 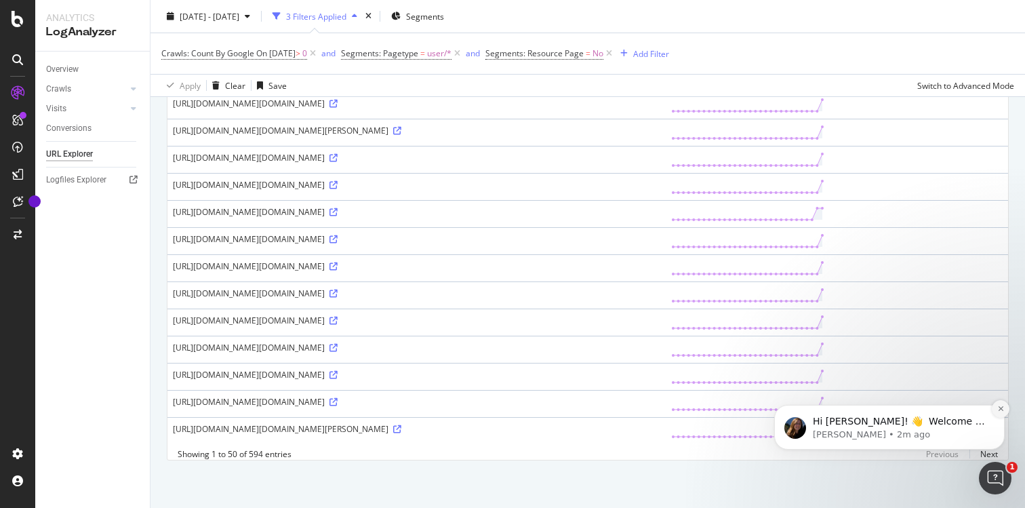 I want to click on button: Segments, so click(x=418, y=16).